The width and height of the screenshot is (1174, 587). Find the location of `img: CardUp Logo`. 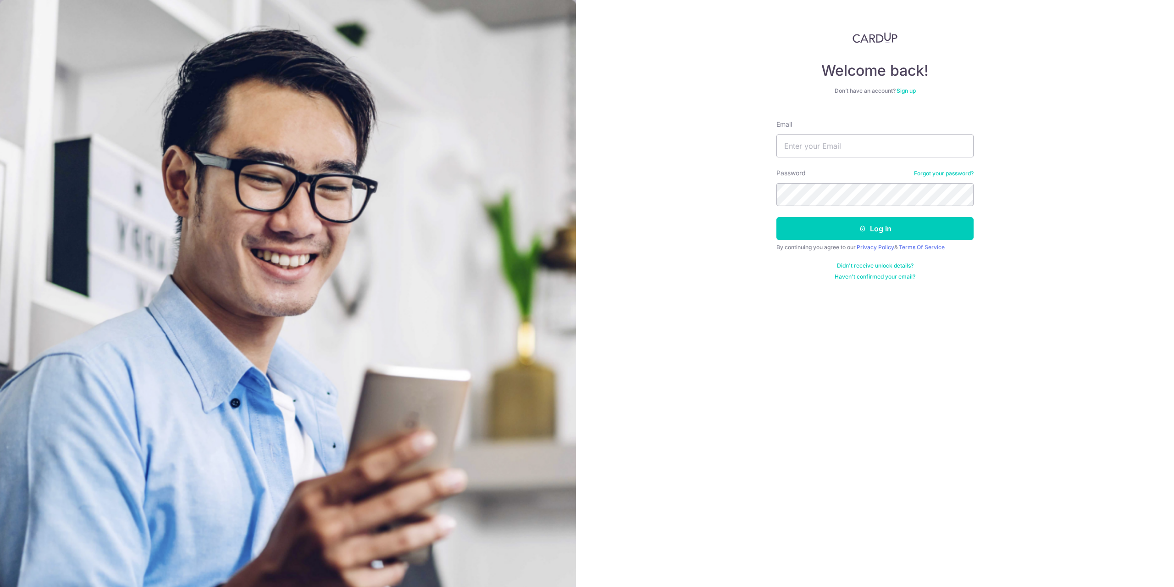

img: CardUp Logo is located at coordinates (875, 38).